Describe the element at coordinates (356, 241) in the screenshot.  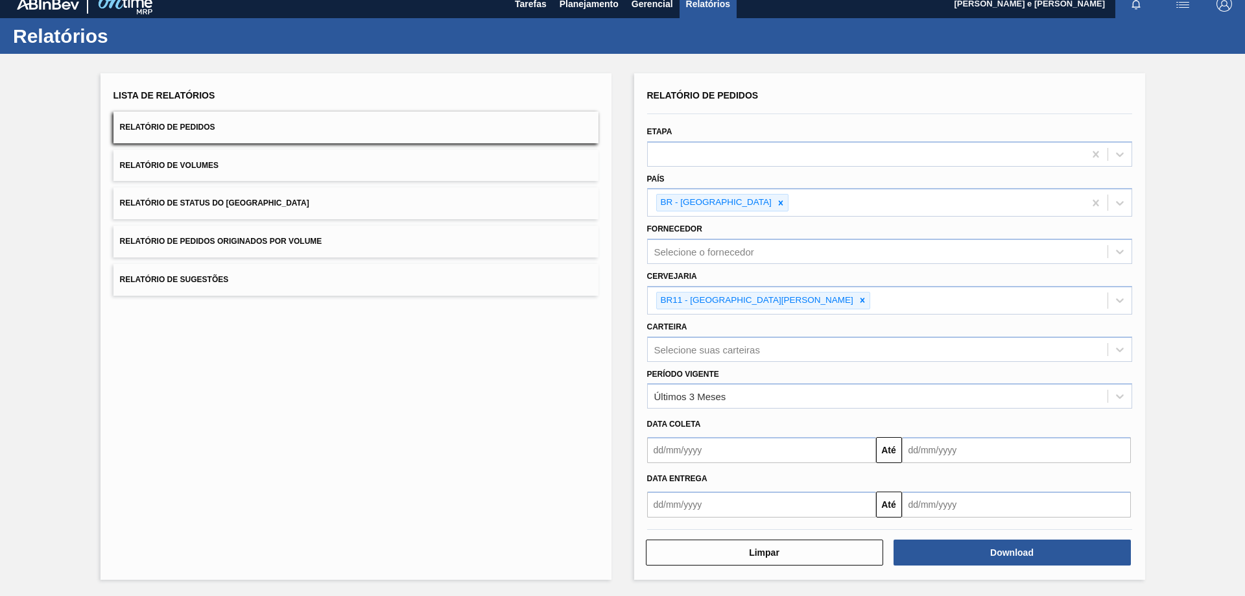
I see `button: Relatório de Pedidos Originados por Volume` at that location.